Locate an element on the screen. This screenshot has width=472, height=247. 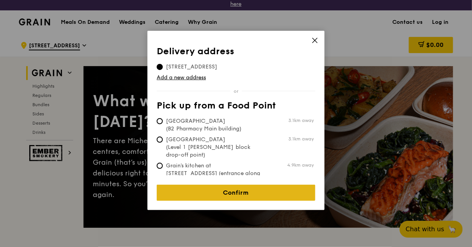
a: Confirm is located at coordinates (236, 193).